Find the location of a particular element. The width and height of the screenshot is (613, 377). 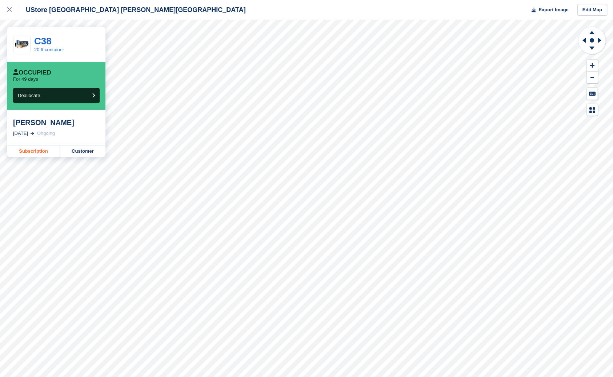

div: Occupied is located at coordinates (32, 73).